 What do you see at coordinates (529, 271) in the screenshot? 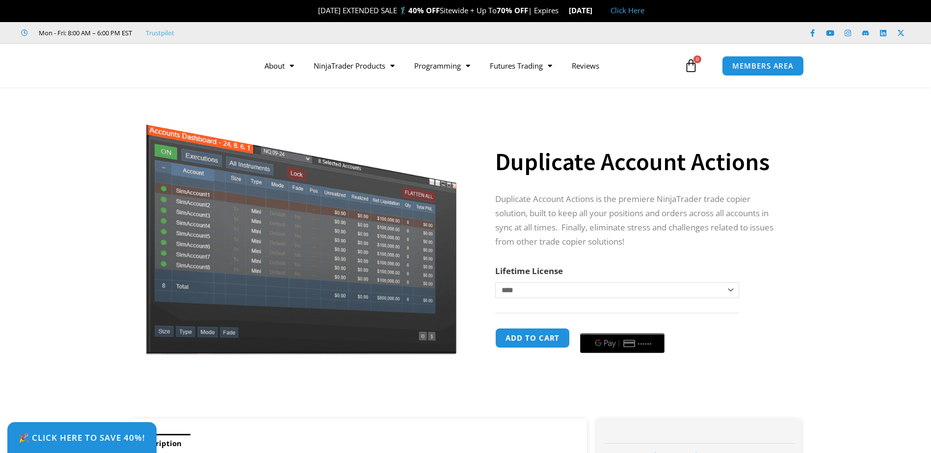
I see `label: Lifetime License` at bounding box center [529, 271].